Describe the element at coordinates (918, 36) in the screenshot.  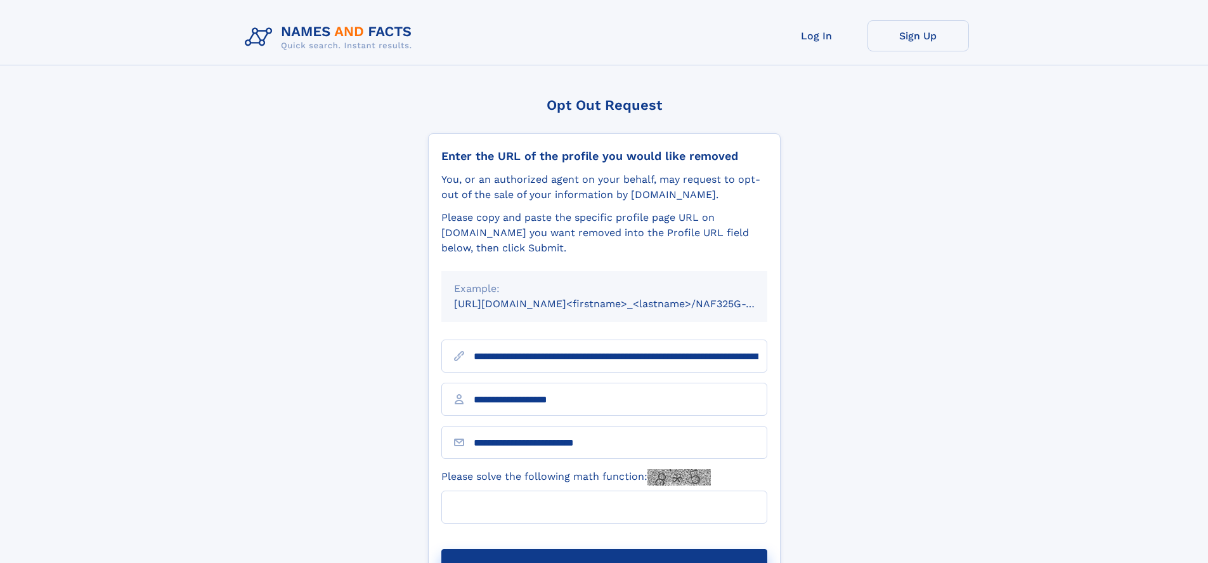
I see `a: Sign Up` at that location.